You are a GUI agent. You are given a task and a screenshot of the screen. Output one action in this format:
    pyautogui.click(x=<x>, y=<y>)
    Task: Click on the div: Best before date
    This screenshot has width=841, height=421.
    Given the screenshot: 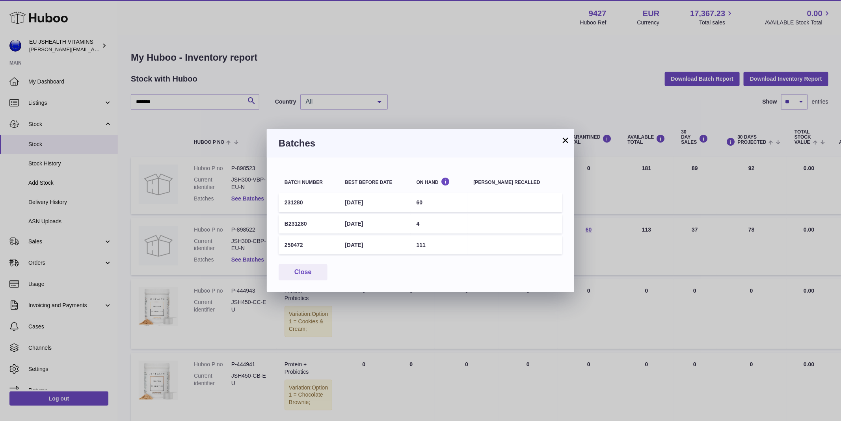 What is the action you would take?
    pyautogui.click(x=374, y=182)
    